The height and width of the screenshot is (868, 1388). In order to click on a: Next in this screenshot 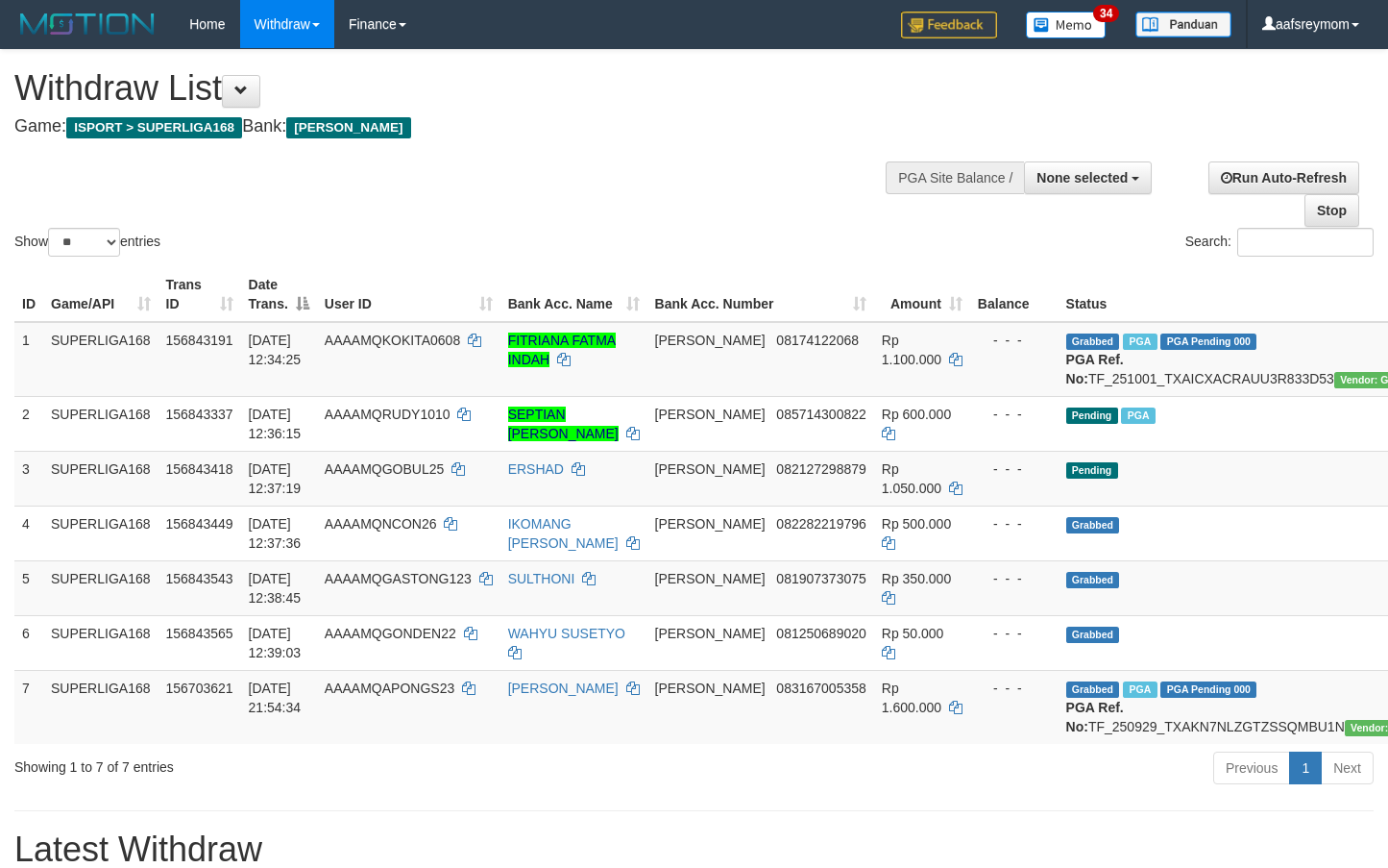, I will do `click(1347, 768)`.